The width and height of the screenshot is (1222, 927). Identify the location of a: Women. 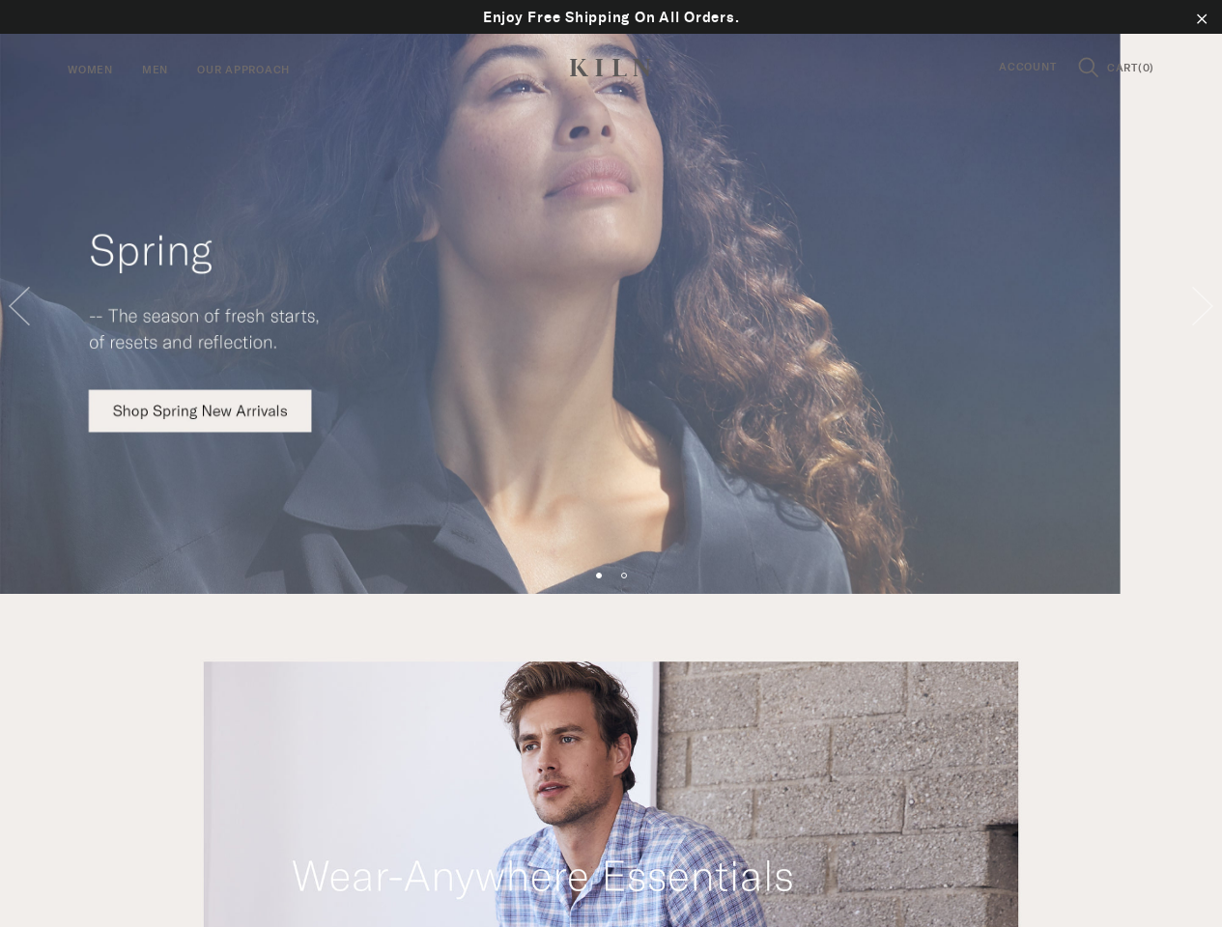
(90, 70).